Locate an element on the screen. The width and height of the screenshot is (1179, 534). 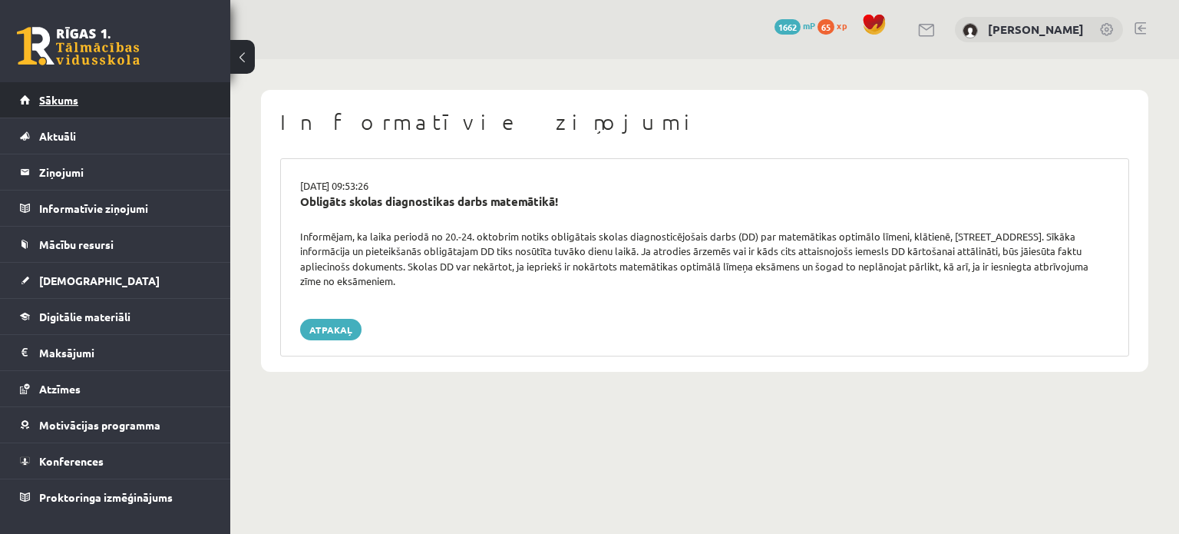
a: Mācību resursi is located at coordinates (115, 244).